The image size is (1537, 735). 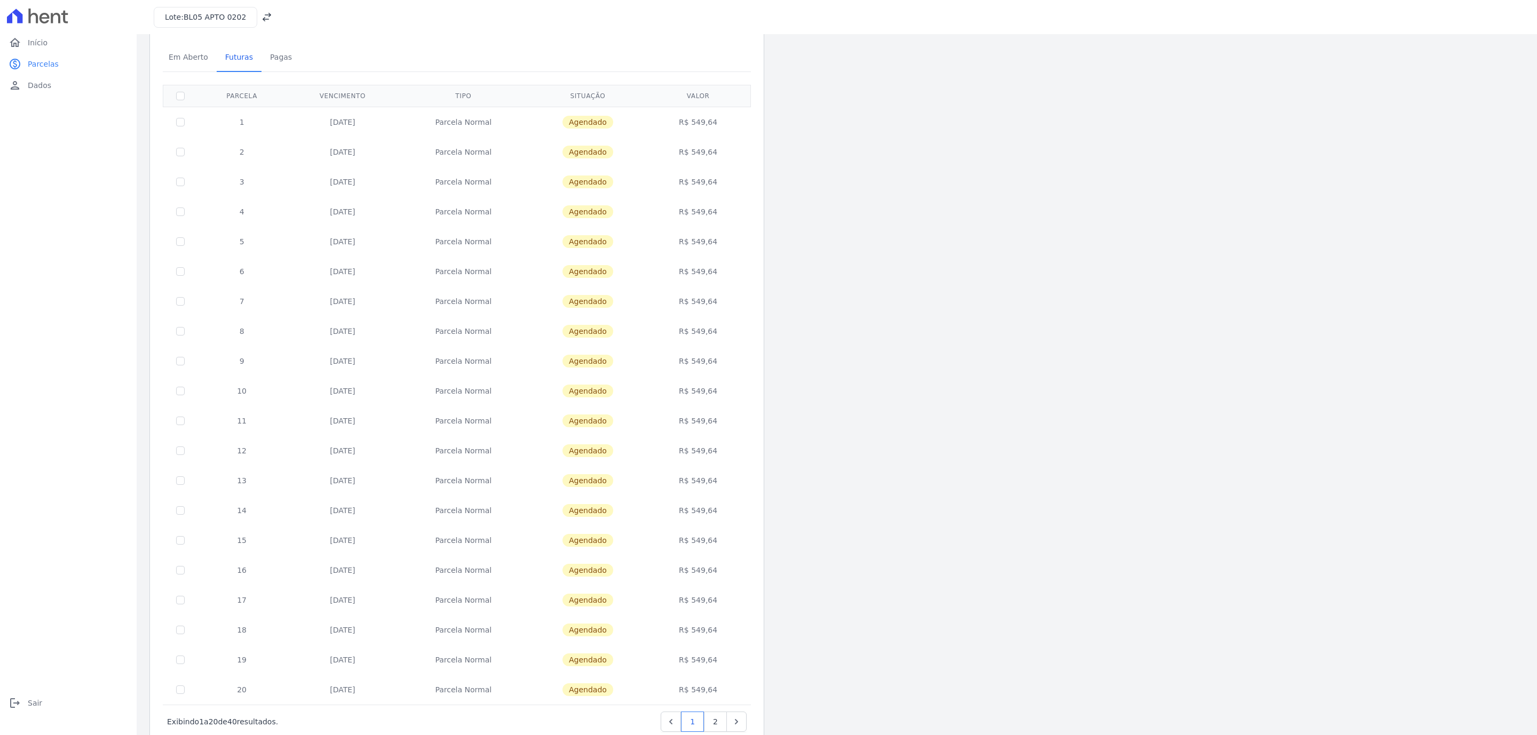 I want to click on td: 9, so click(x=242, y=361).